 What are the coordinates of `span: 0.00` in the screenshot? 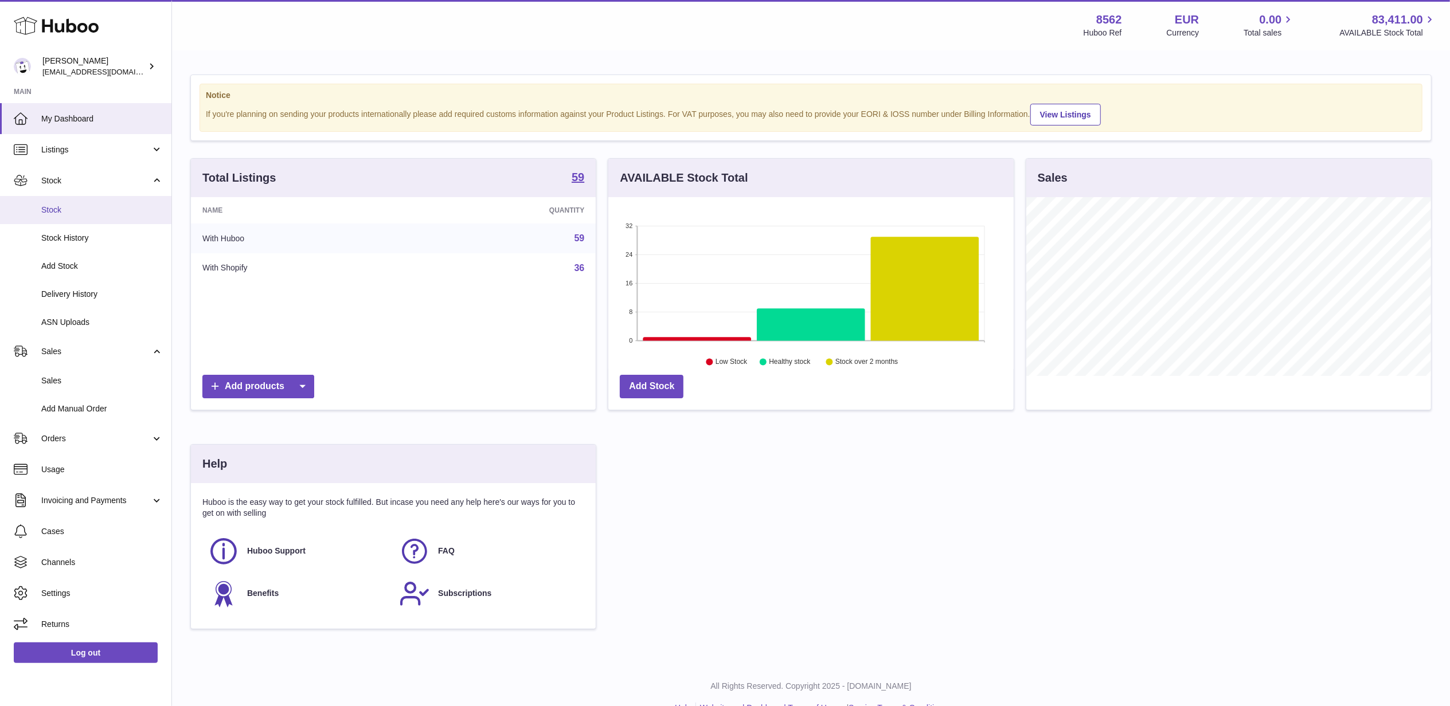 It's located at (1271, 19).